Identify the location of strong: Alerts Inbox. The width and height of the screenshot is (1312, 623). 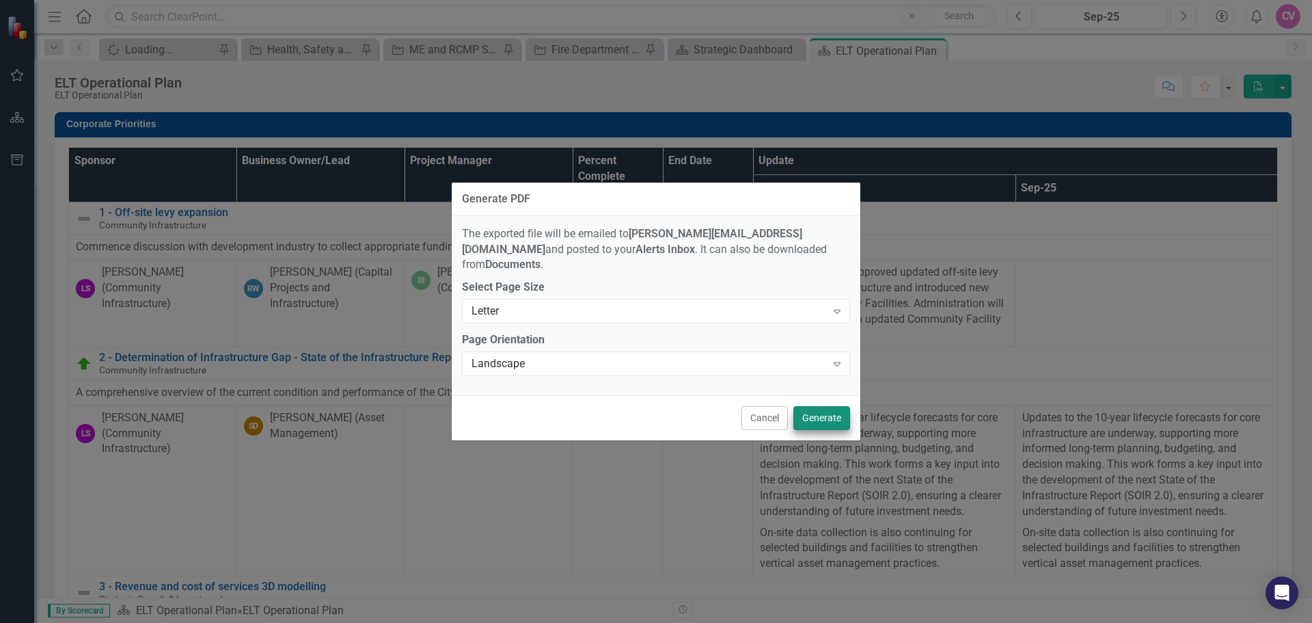
(665, 249).